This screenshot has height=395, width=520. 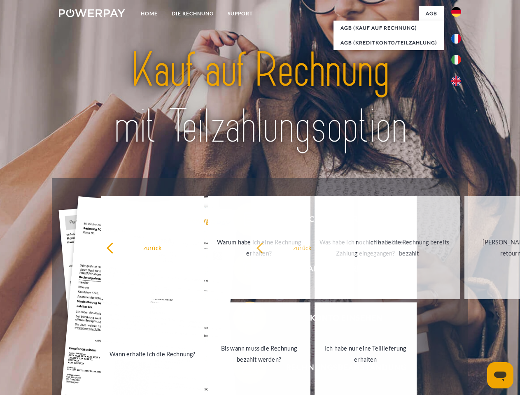 I want to click on img: title-powerpay_de.svg, so click(x=260, y=98).